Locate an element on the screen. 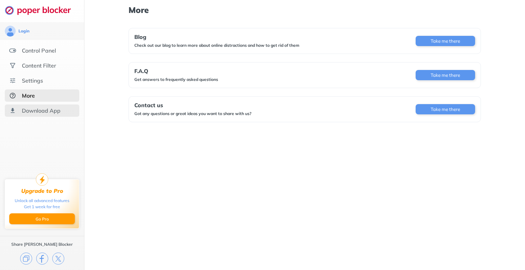 The width and height of the screenshot is (525, 270). img: avatar.svg is located at coordinates (10, 31).